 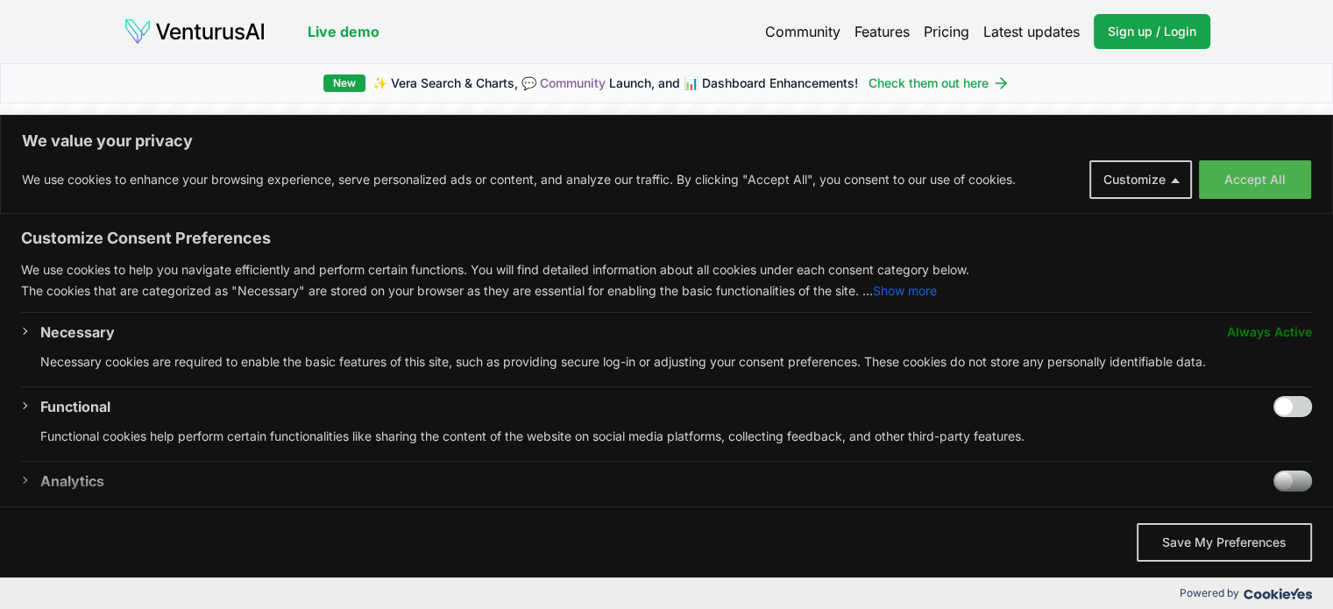 I want to click on button: Customize, so click(x=1140, y=180).